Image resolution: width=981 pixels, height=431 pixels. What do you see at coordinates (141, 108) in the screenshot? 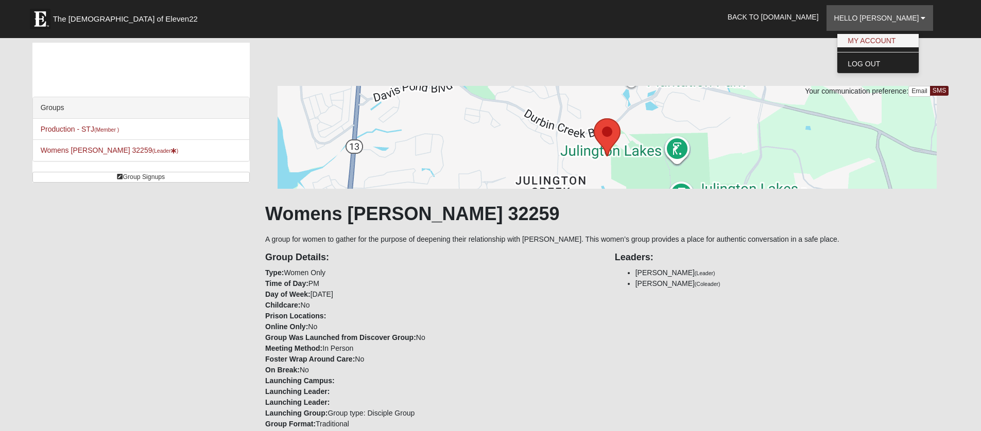
I see `div: Groups` at bounding box center [141, 108].